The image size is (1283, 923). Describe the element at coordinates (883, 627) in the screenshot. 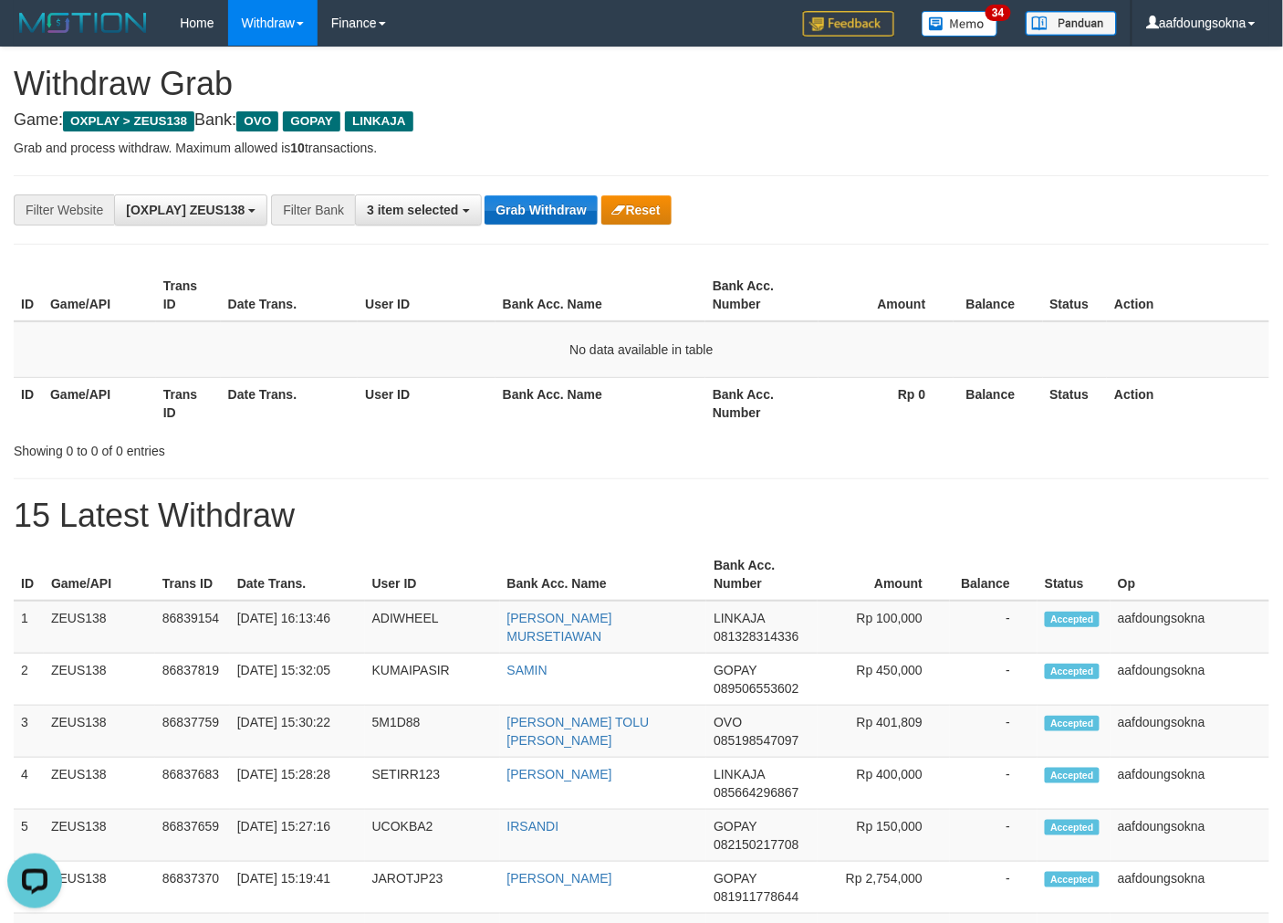

I see `td: Rp 100,000` at that location.